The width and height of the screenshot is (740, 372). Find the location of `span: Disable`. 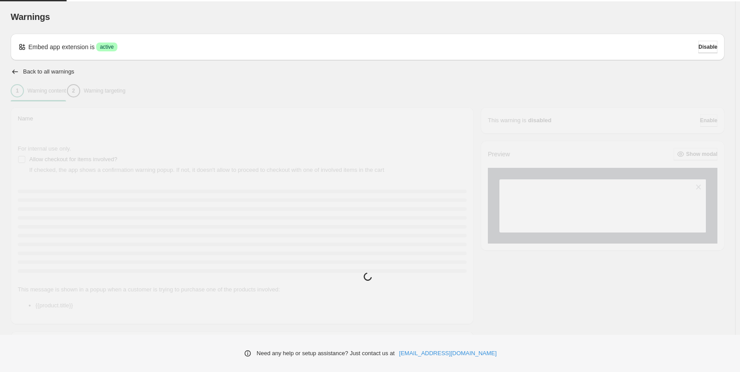

span: Disable is located at coordinates (708, 47).